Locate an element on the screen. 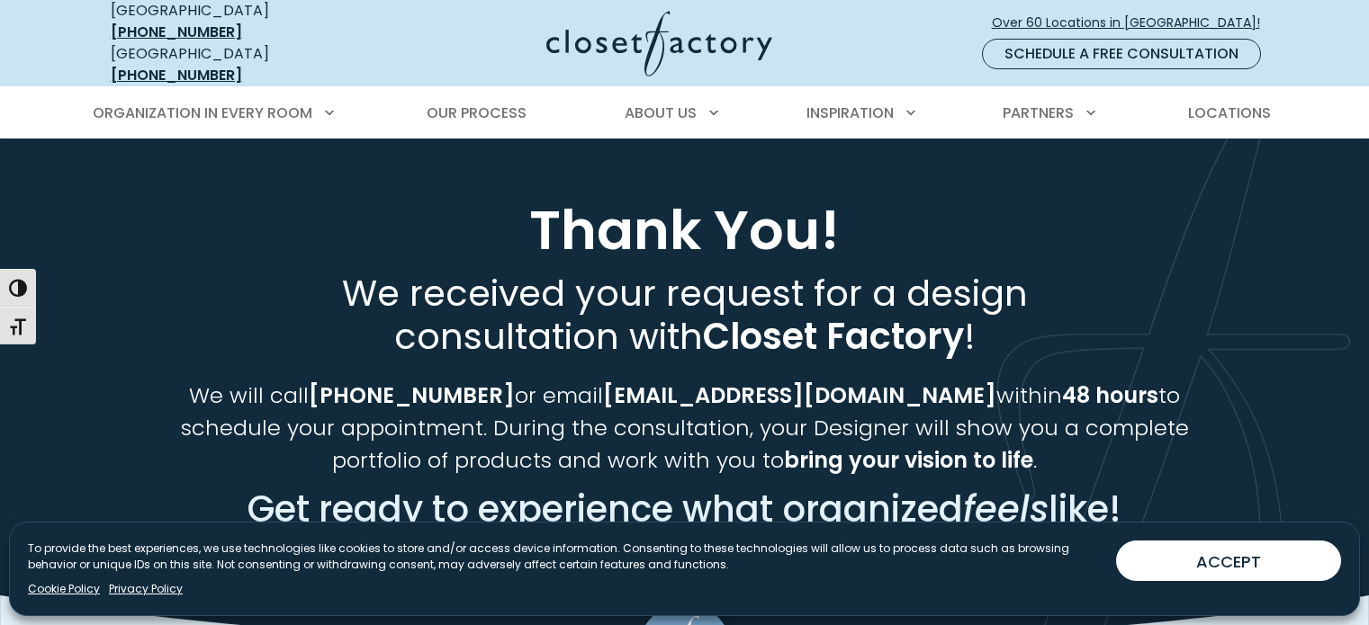  a: Cookie Policy is located at coordinates (64, 589).